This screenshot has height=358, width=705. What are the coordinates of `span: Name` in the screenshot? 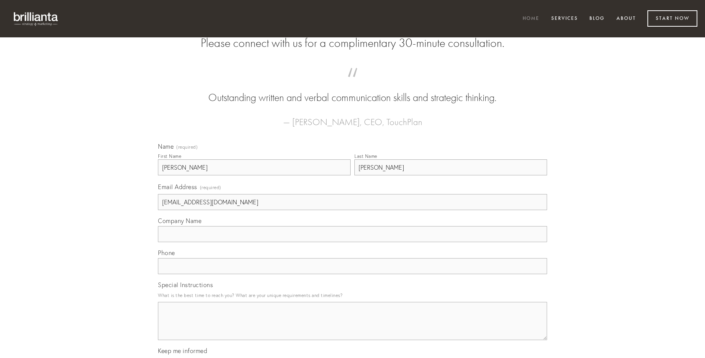 It's located at (165, 146).